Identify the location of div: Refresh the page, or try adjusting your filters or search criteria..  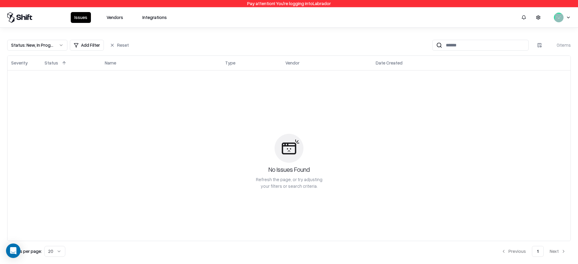
(289, 182).